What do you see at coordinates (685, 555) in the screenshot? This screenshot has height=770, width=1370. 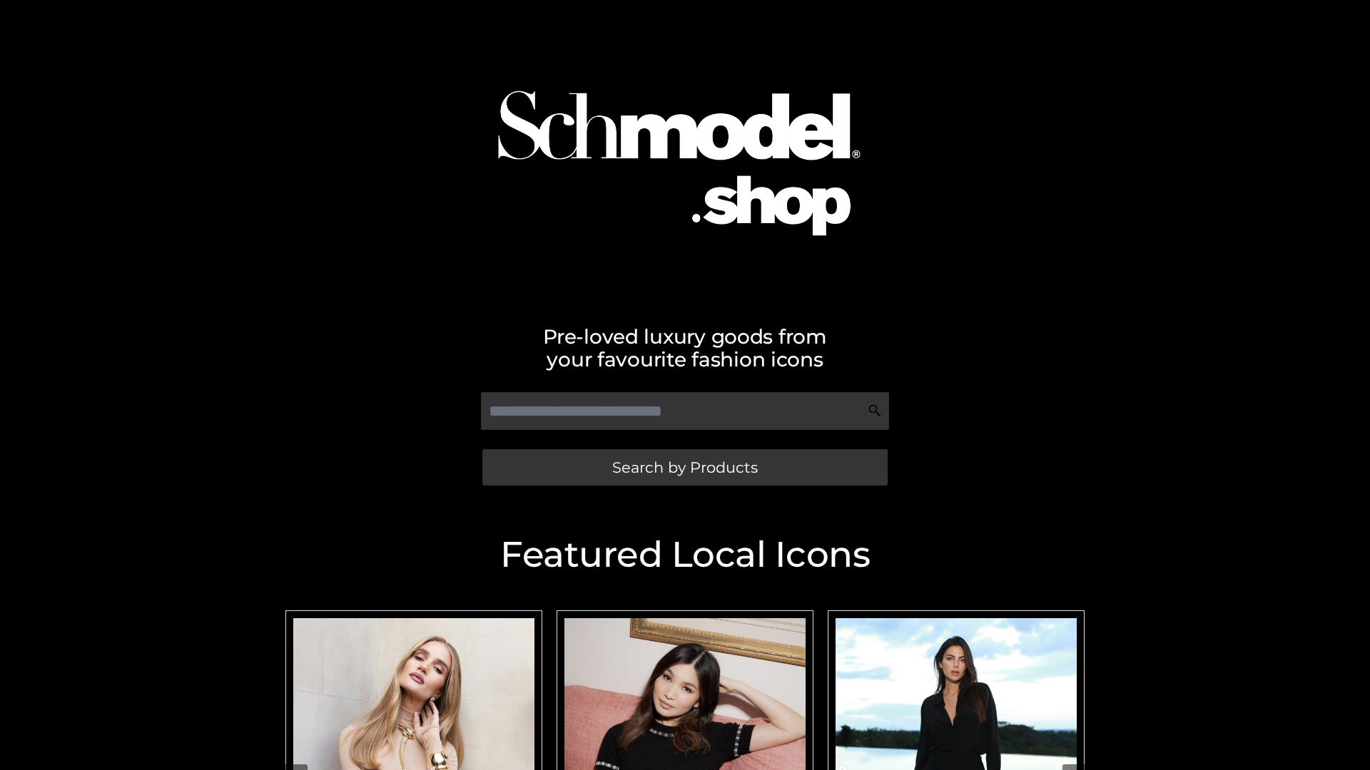 I see `h2: Featured Local Icons​` at bounding box center [685, 555].